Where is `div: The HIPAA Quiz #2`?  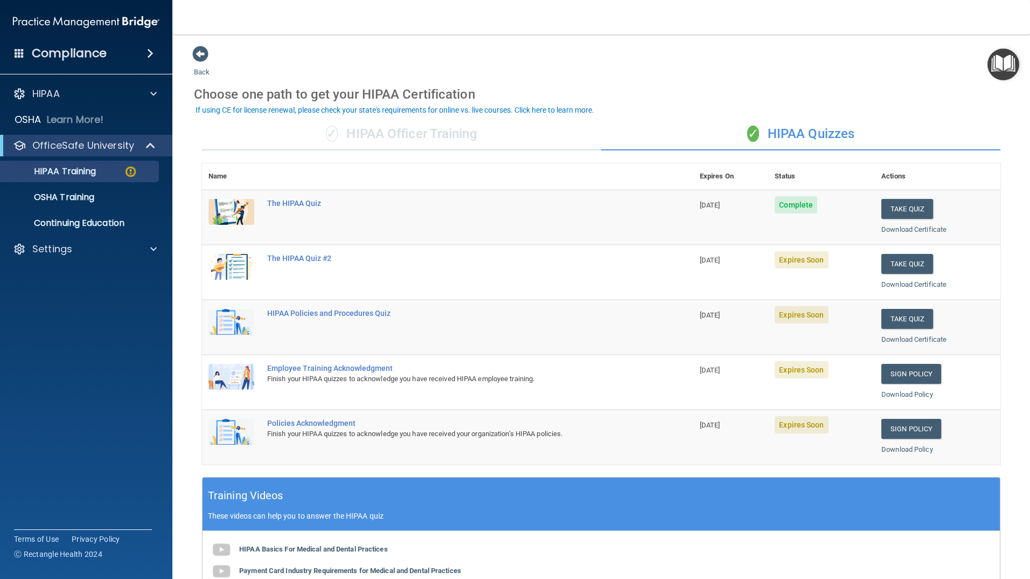
div: The HIPAA Quiz #2 is located at coordinates (453, 258).